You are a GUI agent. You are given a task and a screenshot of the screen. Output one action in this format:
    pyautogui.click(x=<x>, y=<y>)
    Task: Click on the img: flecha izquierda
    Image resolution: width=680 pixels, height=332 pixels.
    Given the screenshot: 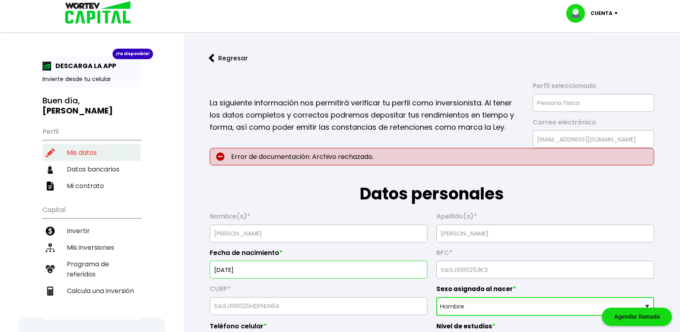 What is the action you would take?
    pyautogui.click(x=212, y=58)
    